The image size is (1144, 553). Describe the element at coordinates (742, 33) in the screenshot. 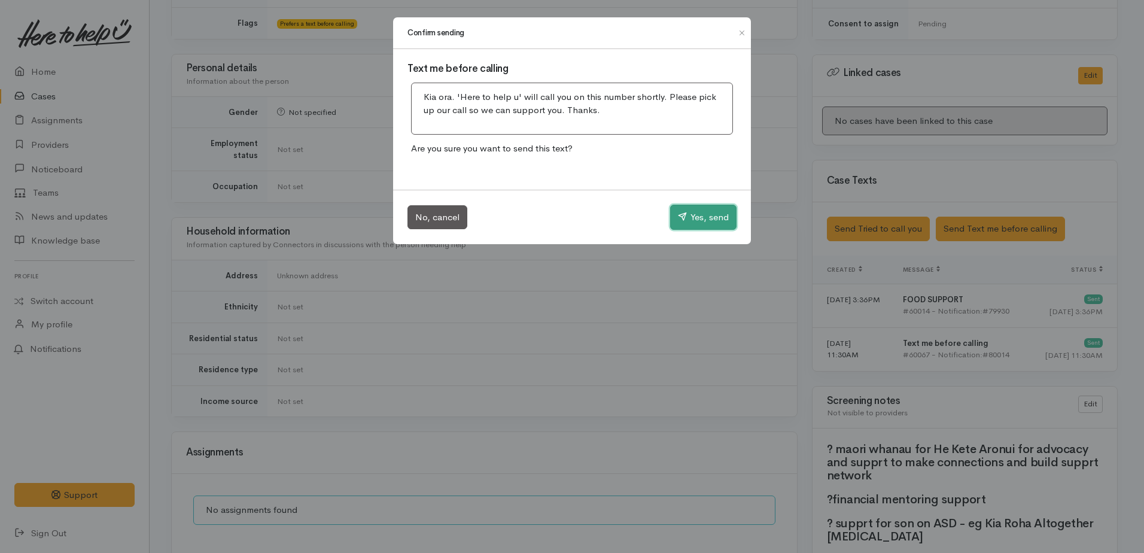

I see `button: Close` at that location.